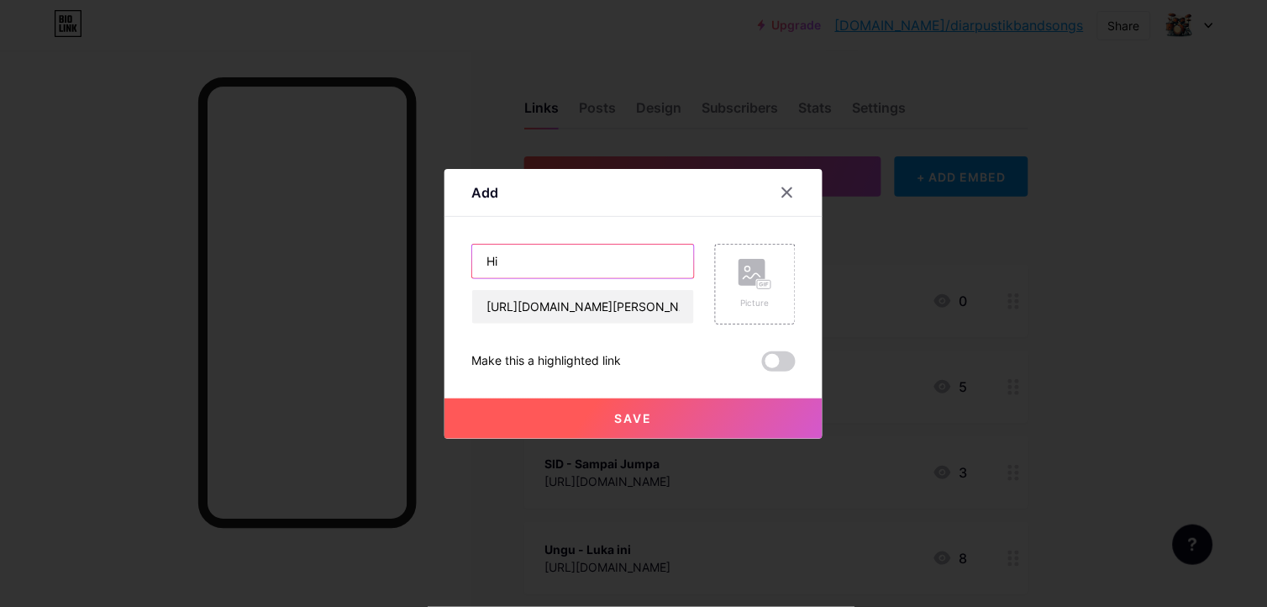 Image resolution: width=1267 pixels, height=607 pixels. Describe the element at coordinates (546, 361) in the screenshot. I see `div: Make this a highlighted link` at that location.